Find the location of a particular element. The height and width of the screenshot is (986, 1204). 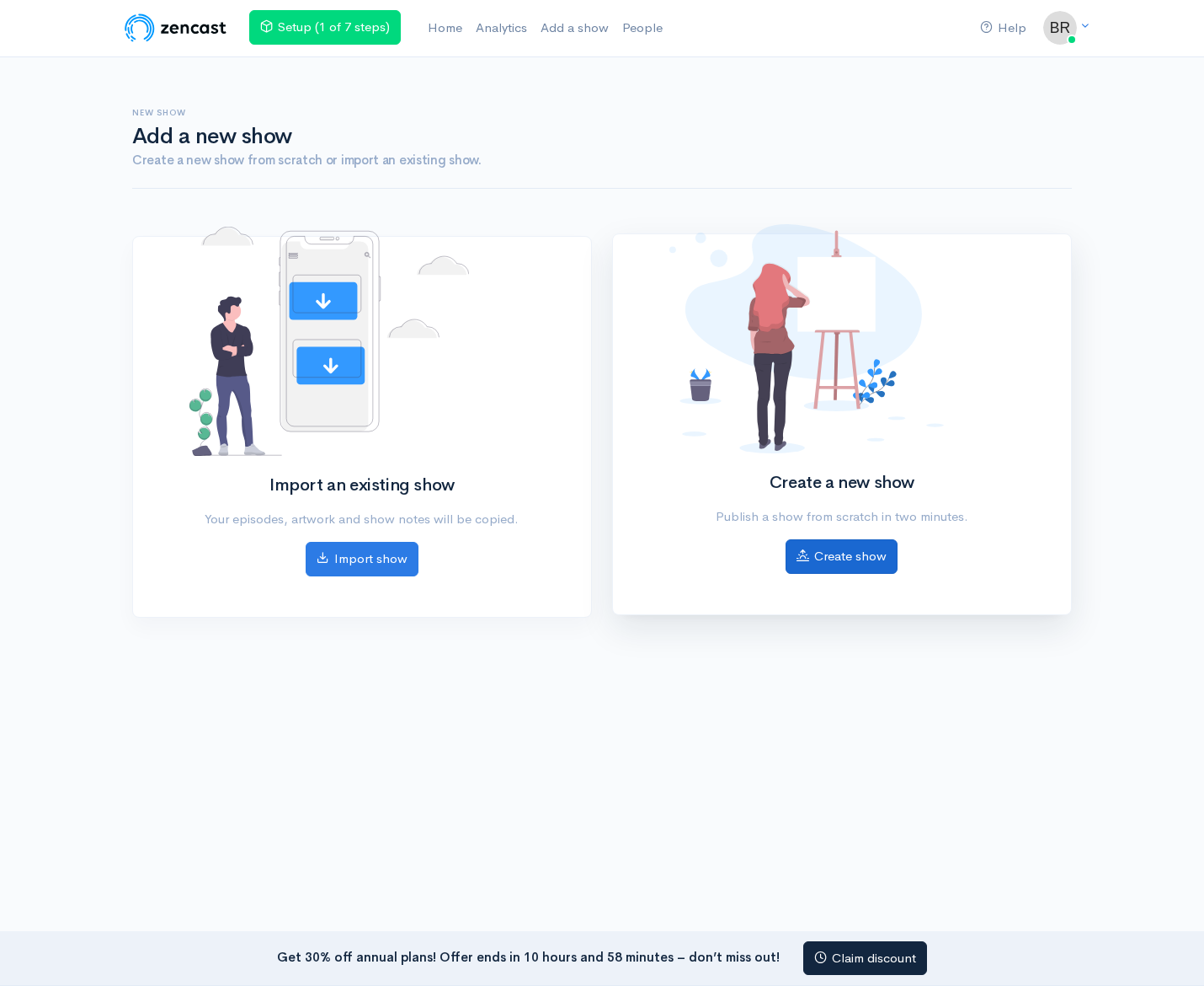

h1: Add a new show is located at coordinates (602, 136).